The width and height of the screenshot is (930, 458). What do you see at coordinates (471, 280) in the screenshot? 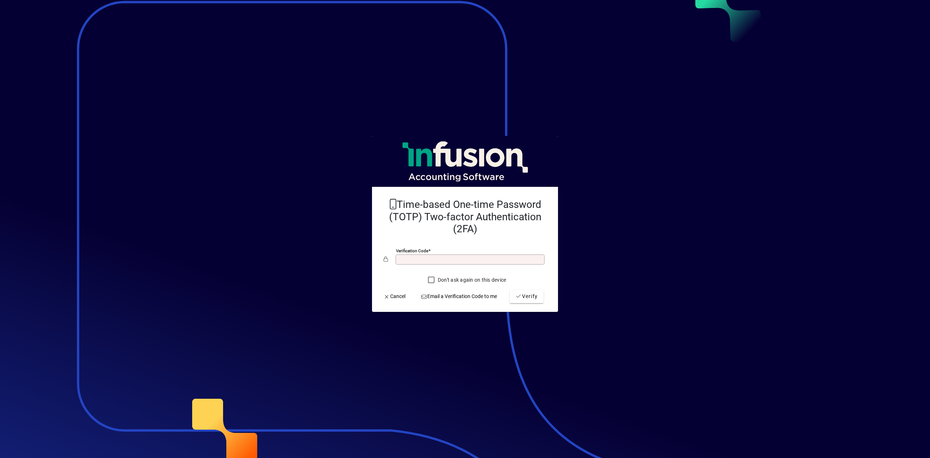
I see `label: Don't ask again on this device` at bounding box center [471, 280].